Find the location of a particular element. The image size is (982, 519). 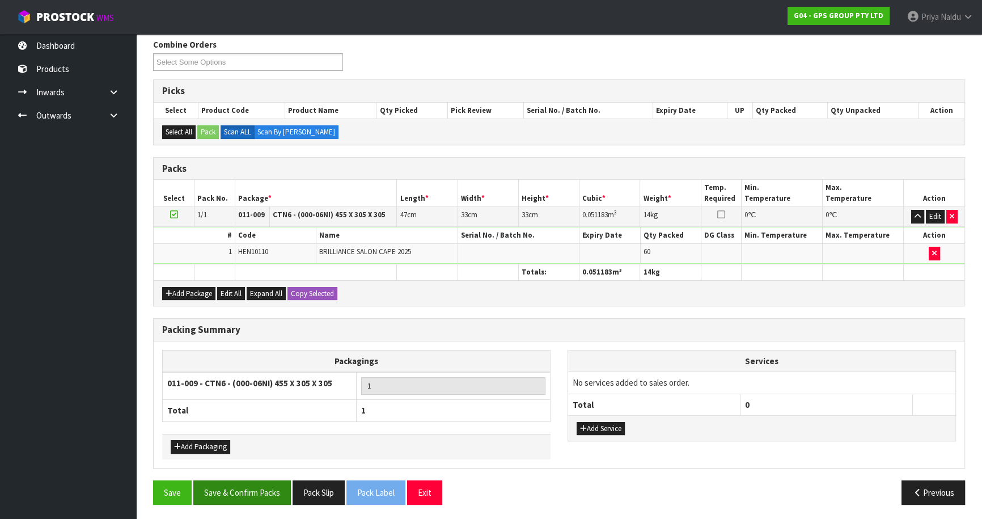

th: Qty Picked is located at coordinates (412, 111).